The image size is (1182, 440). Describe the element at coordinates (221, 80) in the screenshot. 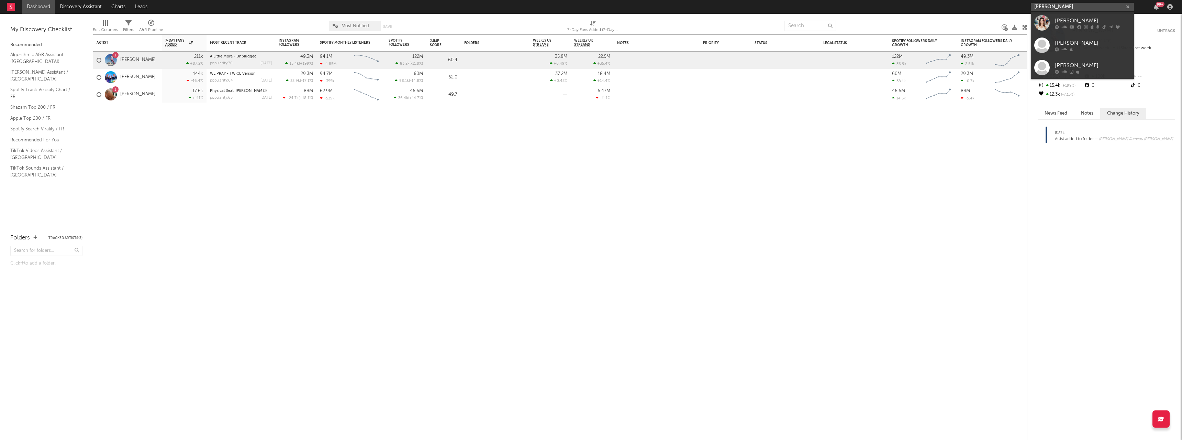

I see `div: popularity: 64` at that location.